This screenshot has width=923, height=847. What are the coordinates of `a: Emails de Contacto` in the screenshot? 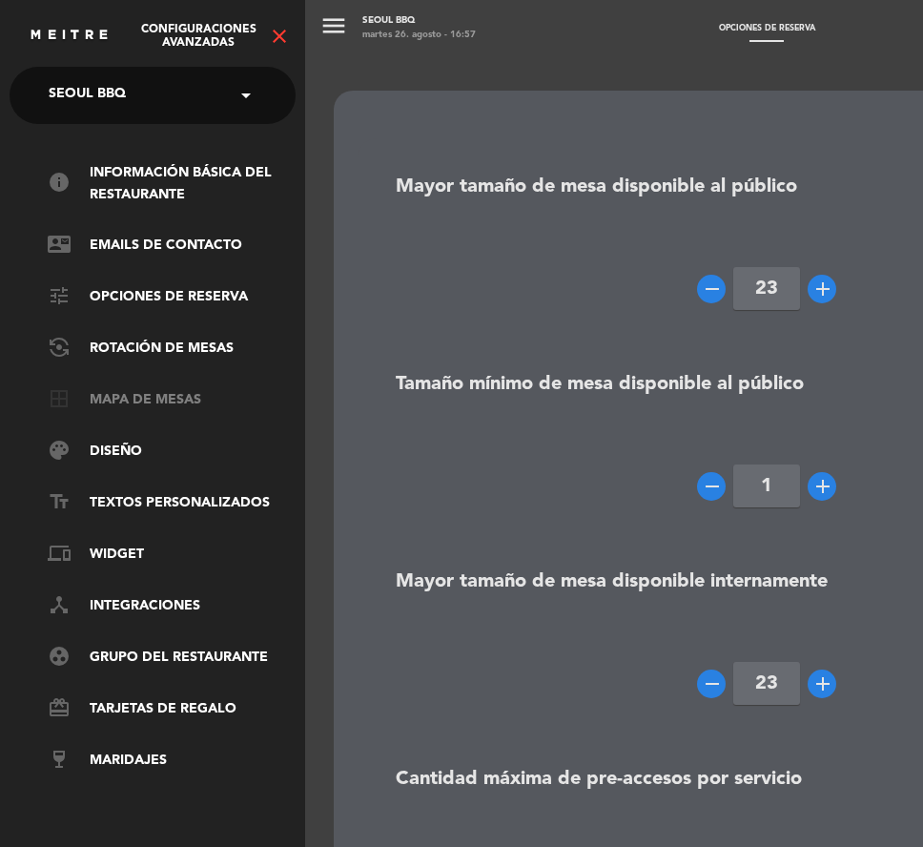 It's located at (172, 246).